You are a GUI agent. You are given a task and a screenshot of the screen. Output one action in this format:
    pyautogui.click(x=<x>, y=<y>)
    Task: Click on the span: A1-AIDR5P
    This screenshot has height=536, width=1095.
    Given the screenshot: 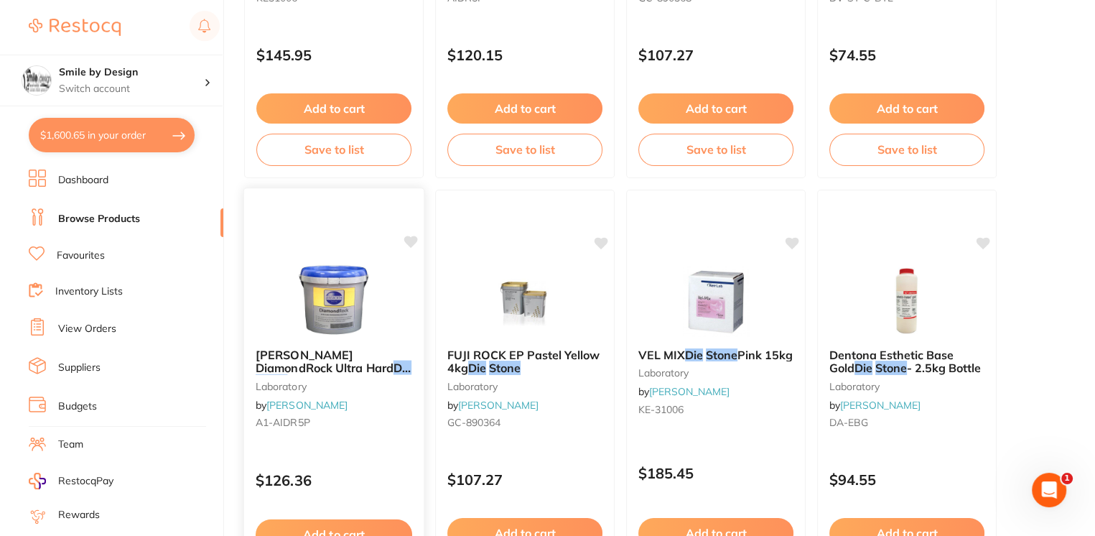 What is the action you would take?
    pyautogui.click(x=283, y=422)
    